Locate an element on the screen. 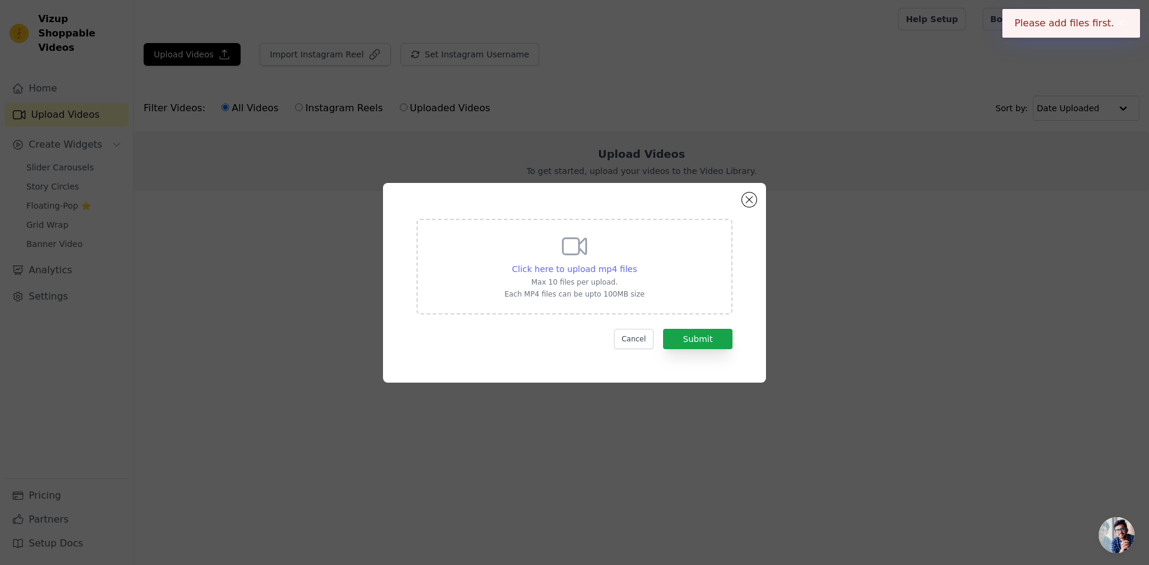  button: Close is located at coordinates (1120, 23).